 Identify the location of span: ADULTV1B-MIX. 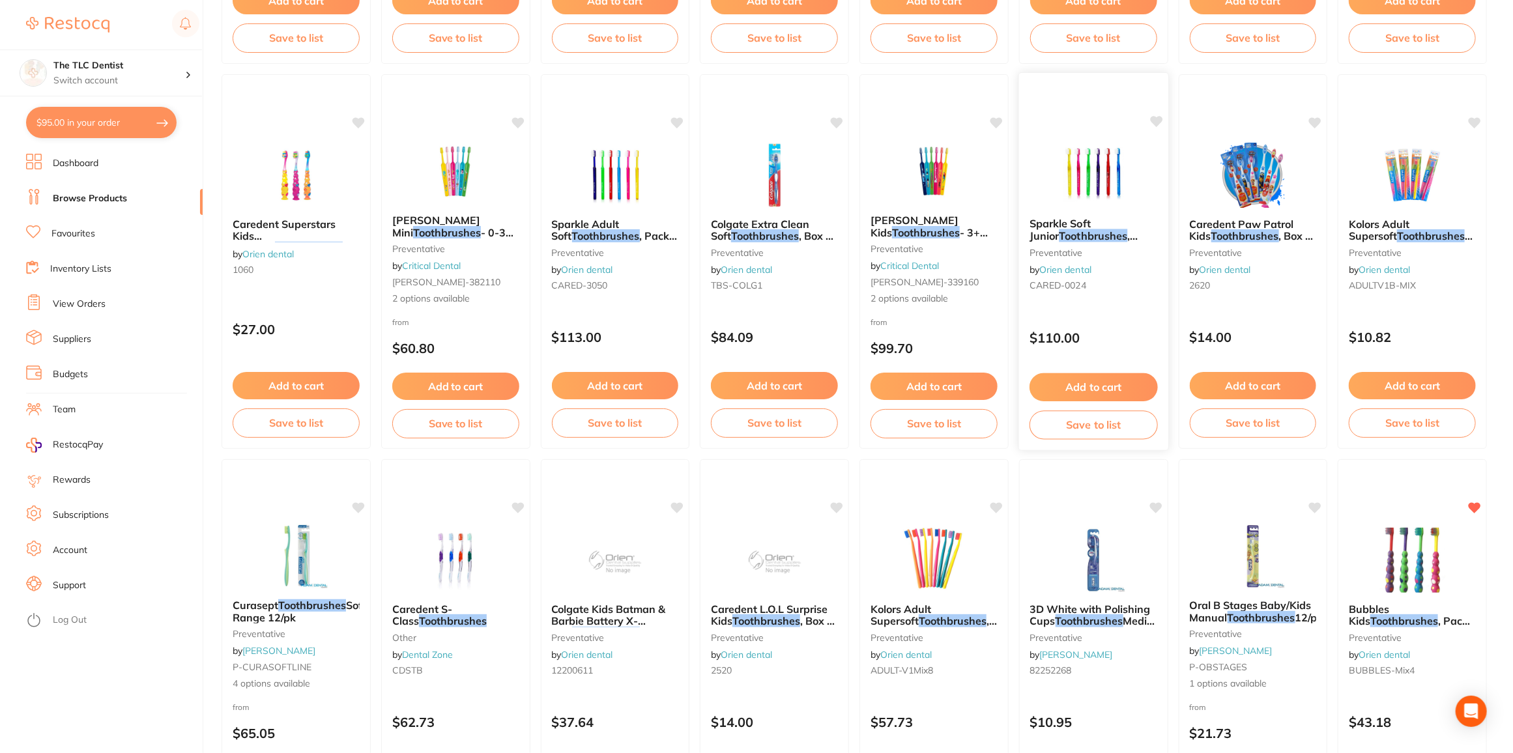
(1382, 285).